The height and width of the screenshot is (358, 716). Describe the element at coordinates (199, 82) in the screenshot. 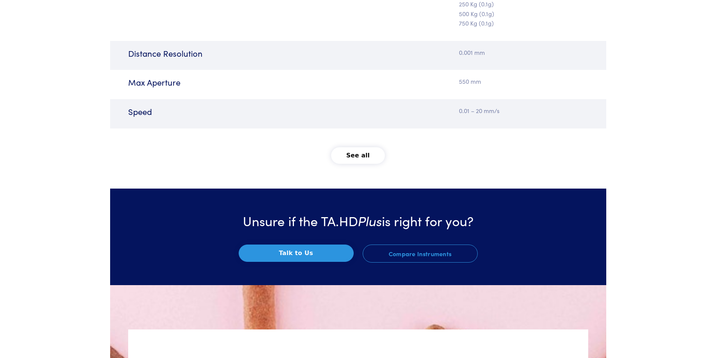

I see `h6: Max Aperture` at that location.